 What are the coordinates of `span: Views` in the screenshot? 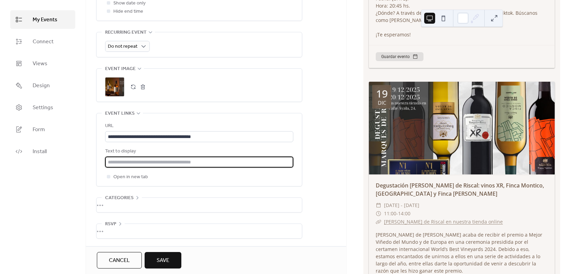 It's located at (40, 64).